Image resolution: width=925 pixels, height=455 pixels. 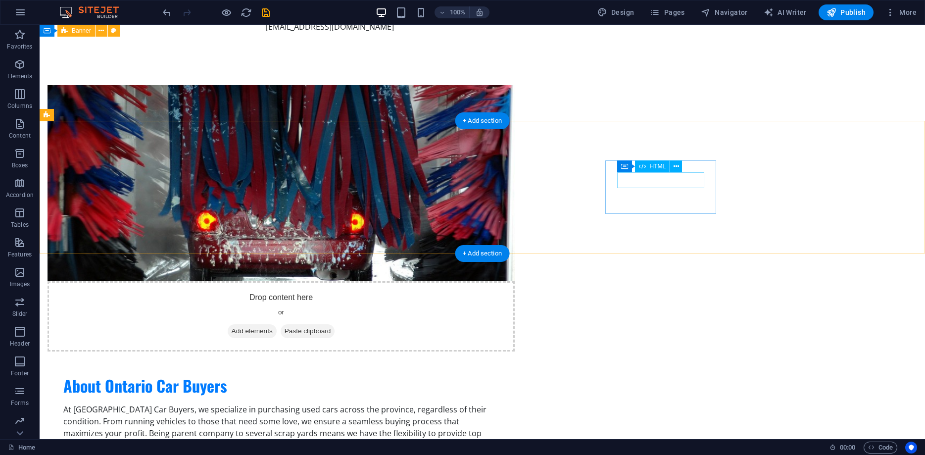 What do you see at coordinates (479, 12) in the screenshot?
I see `i: On resize automatically adjust zoom level to fit chosen device.` at bounding box center [479, 12].